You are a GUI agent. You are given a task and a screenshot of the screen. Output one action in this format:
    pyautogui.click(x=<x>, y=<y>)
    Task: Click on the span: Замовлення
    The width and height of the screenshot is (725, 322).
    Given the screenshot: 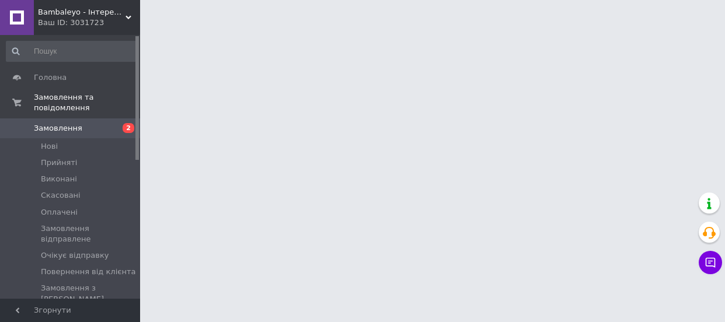 What is the action you would take?
    pyautogui.click(x=58, y=128)
    